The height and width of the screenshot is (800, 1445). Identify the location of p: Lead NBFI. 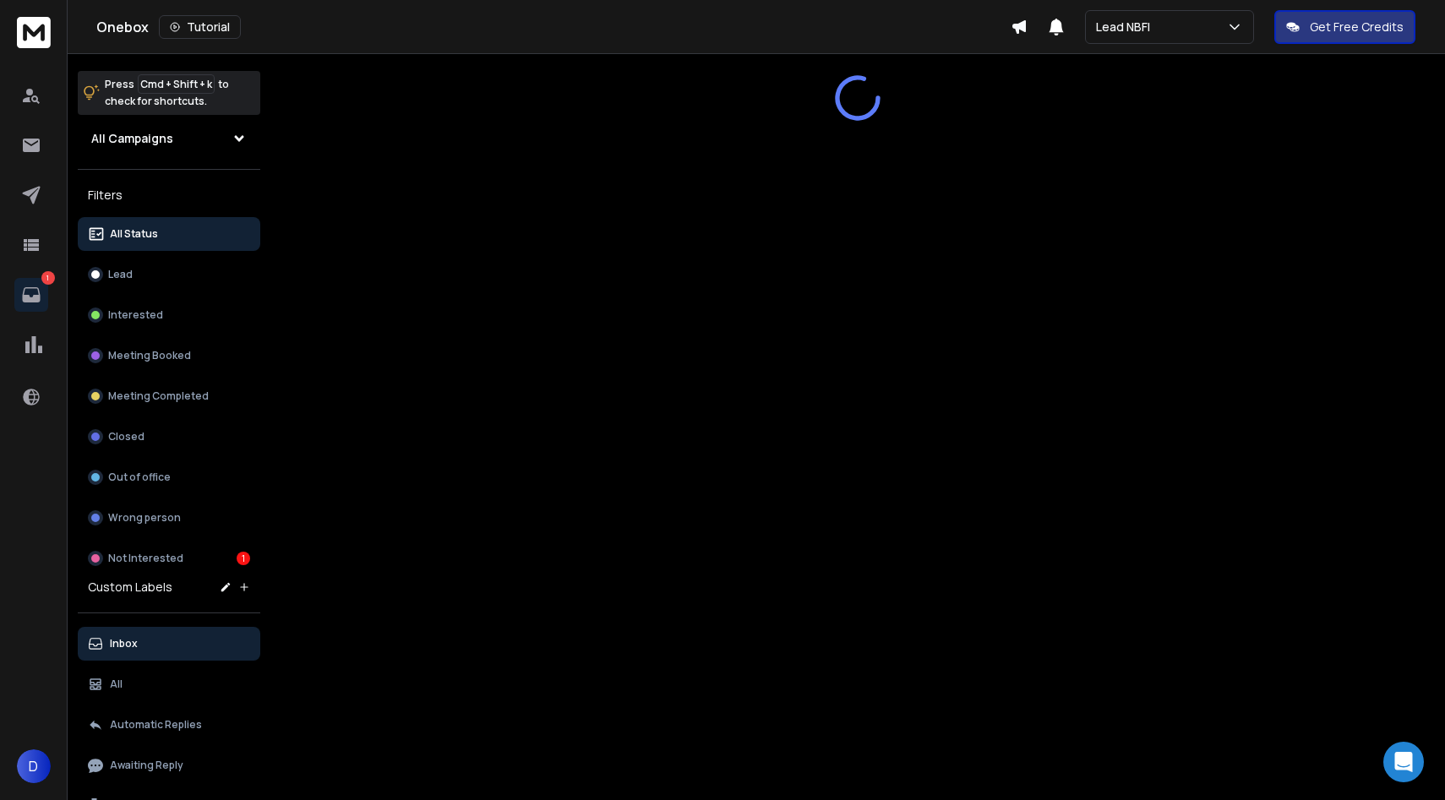
(1126, 27).